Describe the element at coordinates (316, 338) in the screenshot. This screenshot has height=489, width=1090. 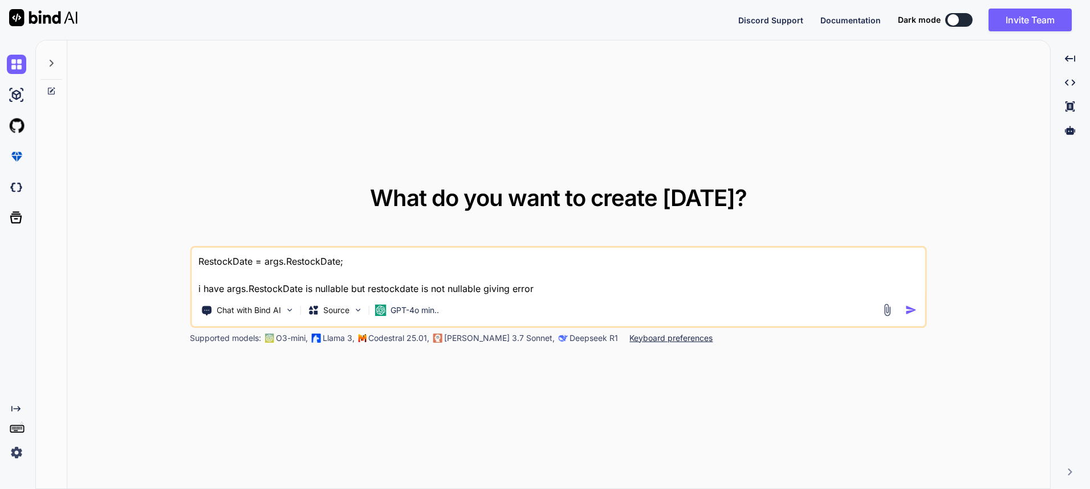
I see `img: Llama2` at that location.